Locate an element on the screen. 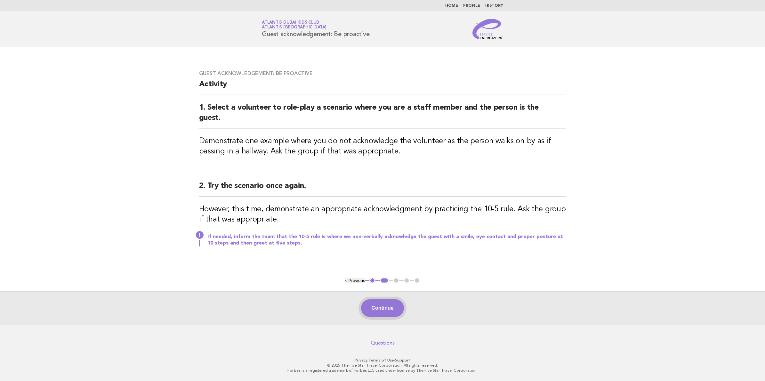  h3: However, this time, demonstrate an appropriate acknowledgment by practicing the 10-5 rule. Ask th... is located at coordinates (382, 215).